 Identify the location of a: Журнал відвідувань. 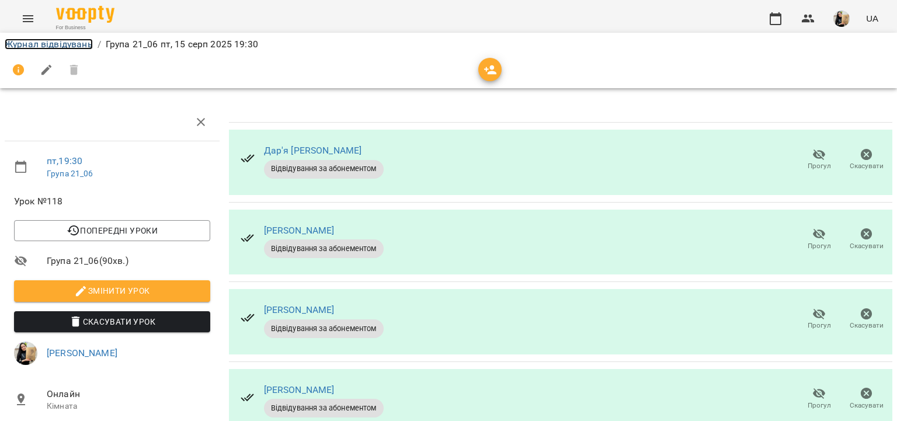
(48, 44).